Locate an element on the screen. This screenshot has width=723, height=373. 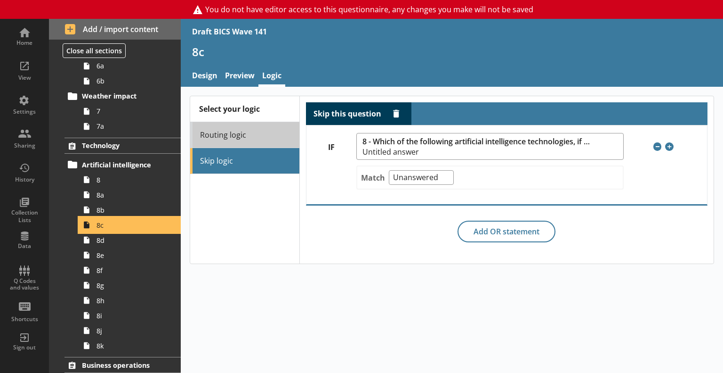
span: 7a is located at coordinates (132, 126).